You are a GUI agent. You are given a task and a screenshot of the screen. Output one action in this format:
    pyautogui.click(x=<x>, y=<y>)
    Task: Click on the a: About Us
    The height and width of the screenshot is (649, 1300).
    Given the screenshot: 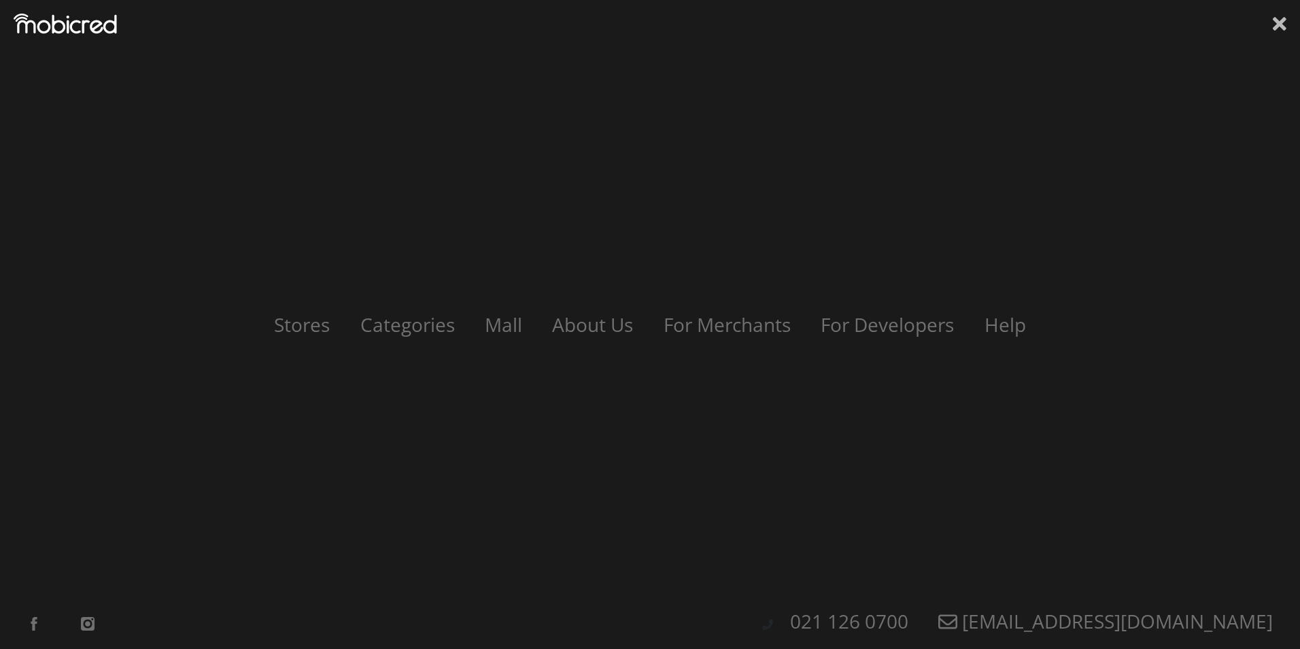 What is the action you would take?
    pyautogui.click(x=593, y=324)
    